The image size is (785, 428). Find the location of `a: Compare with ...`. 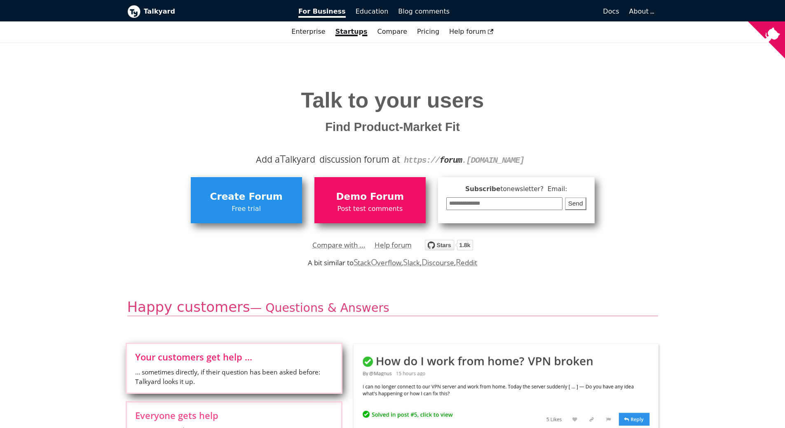

a: Compare with ... is located at coordinates (339, 245).